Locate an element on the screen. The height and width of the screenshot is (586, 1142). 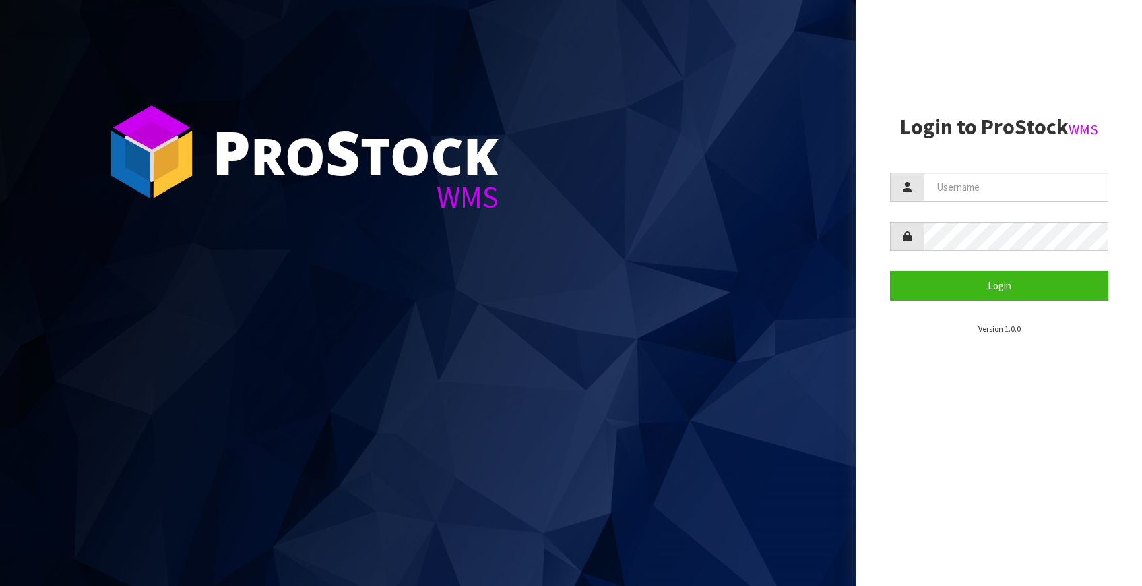
button: Login is located at coordinates (999, 285).